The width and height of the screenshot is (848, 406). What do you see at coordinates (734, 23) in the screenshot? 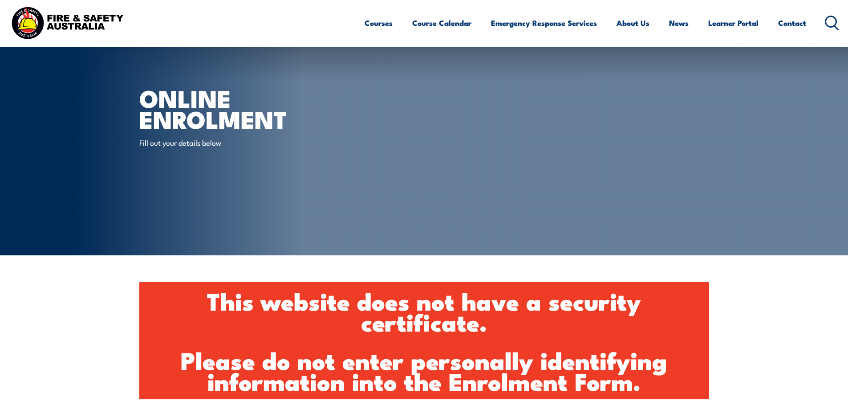
I see `a: Learner Portal` at bounding box center [734, 23].